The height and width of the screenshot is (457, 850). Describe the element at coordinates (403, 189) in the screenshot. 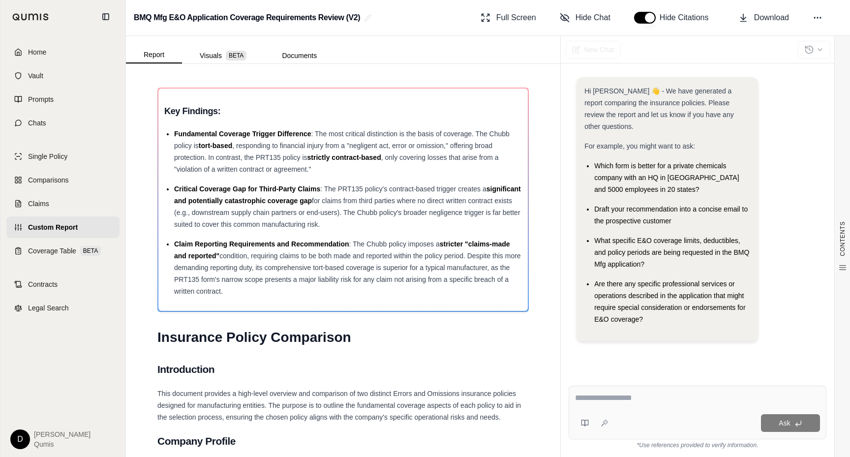

I see `span: : The PRT135 policy's contract-based trigger creates a` at that location.